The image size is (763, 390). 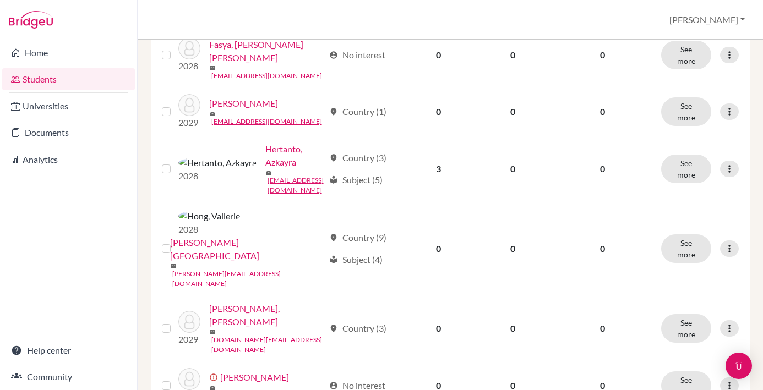 What do you see at coordinates (189, 379) in the screenshot?
I see `img: Hutabarat, Jassmyn nuryamievun` at bounding box center [189, 379].